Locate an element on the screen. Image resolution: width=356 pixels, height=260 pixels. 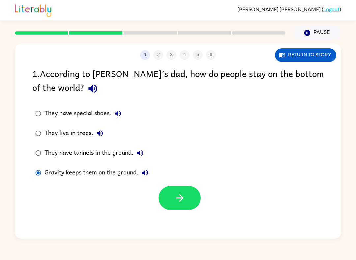
button: They live in trees. is located at coordinates (100, 133).